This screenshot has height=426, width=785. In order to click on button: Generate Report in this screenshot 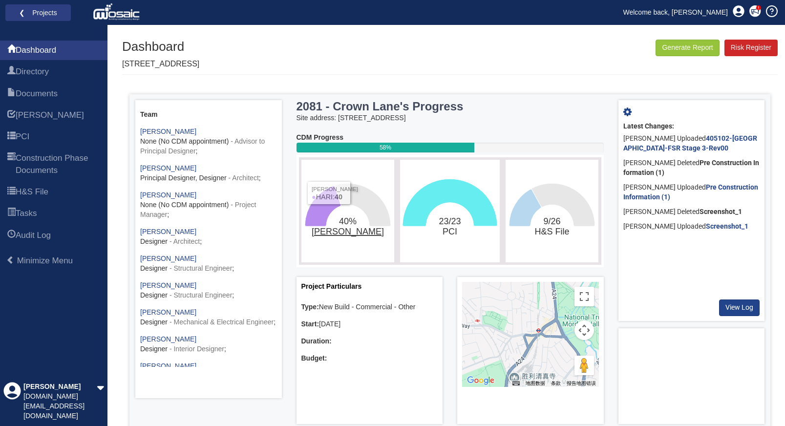, I will do `click(688, 48)`.